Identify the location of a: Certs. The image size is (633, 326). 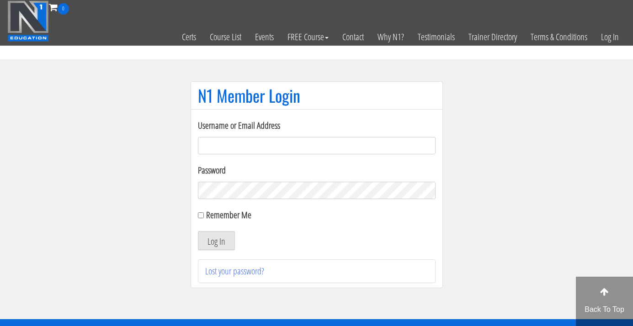
(189, 37).